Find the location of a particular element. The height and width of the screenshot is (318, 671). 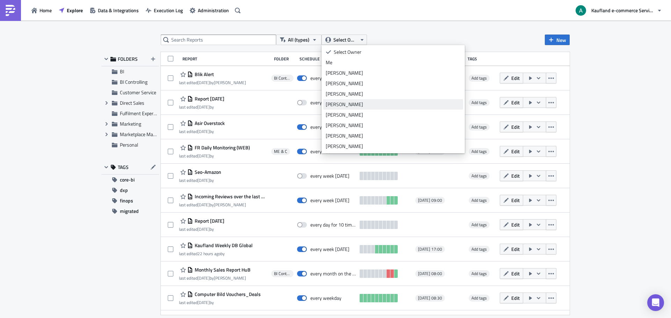

time: 2025-08-21T12:38:51Z is located at coordinates (203, 82).